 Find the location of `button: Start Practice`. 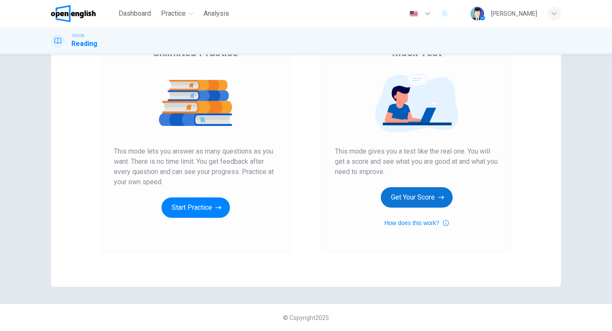

button: Start Practice is located at coordinates (196, 207).